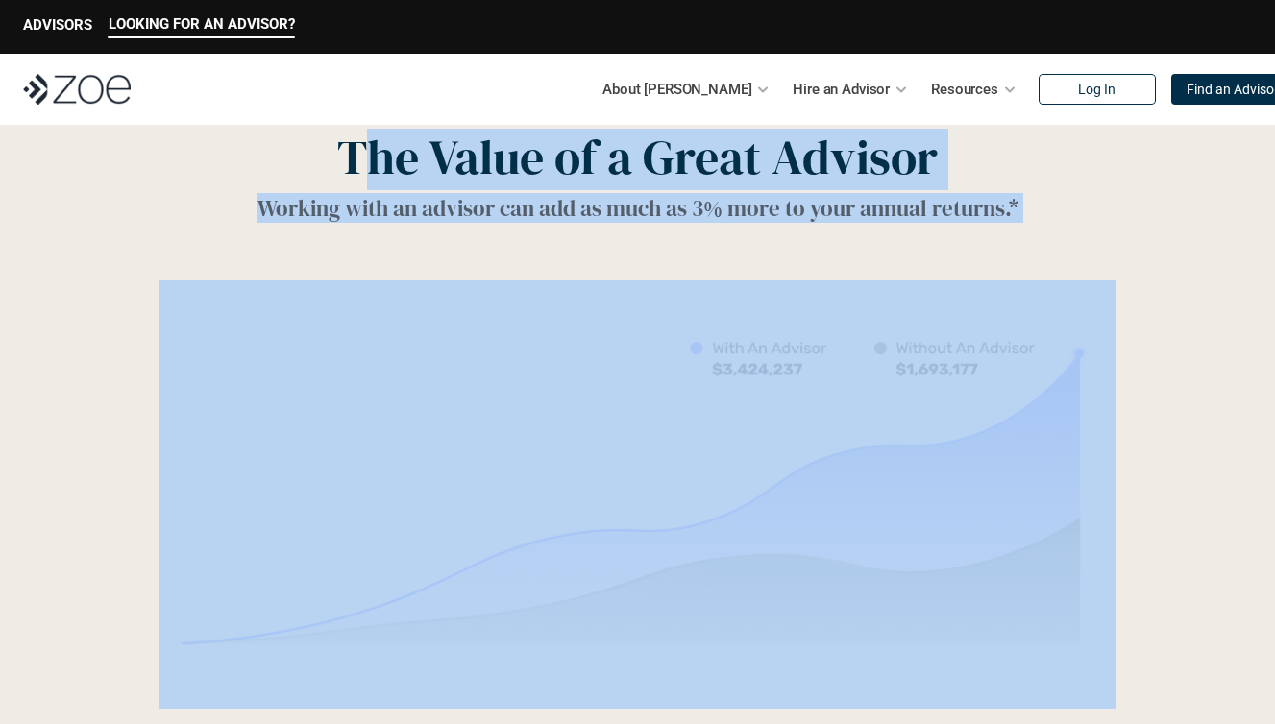 The image size is (1275, 724). I want to click on p: LOOKING FOR AN ADVISOR?, so click(202, 24).